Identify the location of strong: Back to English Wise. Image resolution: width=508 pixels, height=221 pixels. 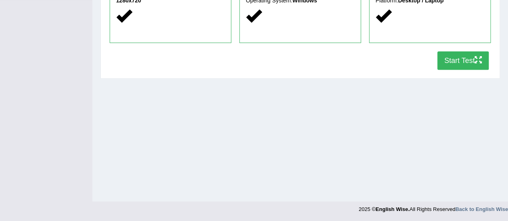
(481, 209).